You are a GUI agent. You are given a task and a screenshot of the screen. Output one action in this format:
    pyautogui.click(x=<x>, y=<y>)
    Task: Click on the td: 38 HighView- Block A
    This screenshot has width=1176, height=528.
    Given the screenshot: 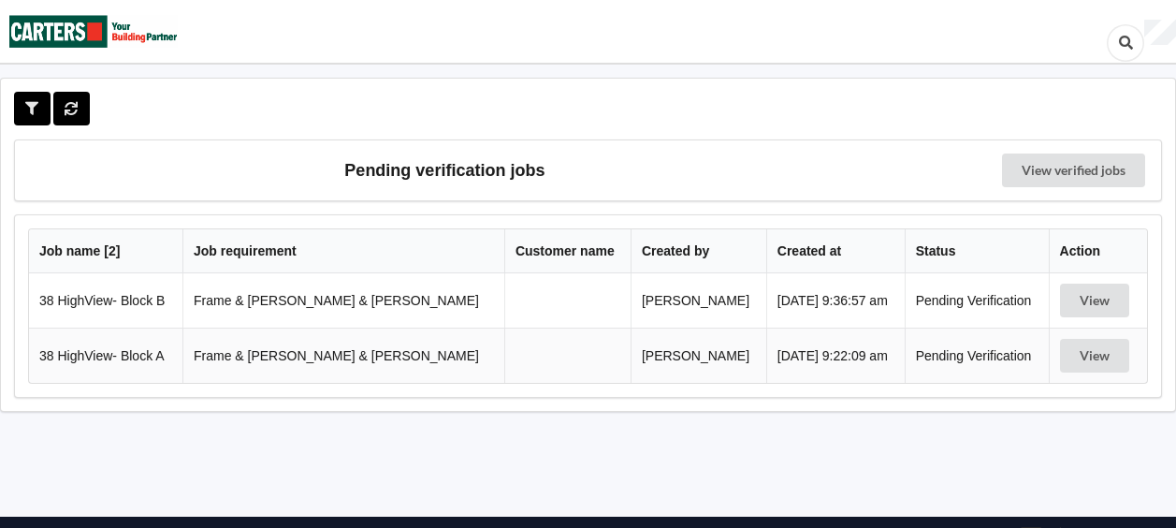 What is the action you would take?
    pyautogui.click(x=106, y=354)
    